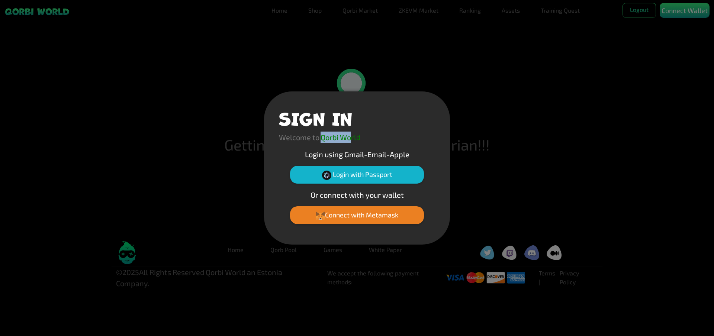  What do you see at coordinates (340, 137) in the screenshot?
I see `p: Qorbi World` at bounding box center [340, 137].